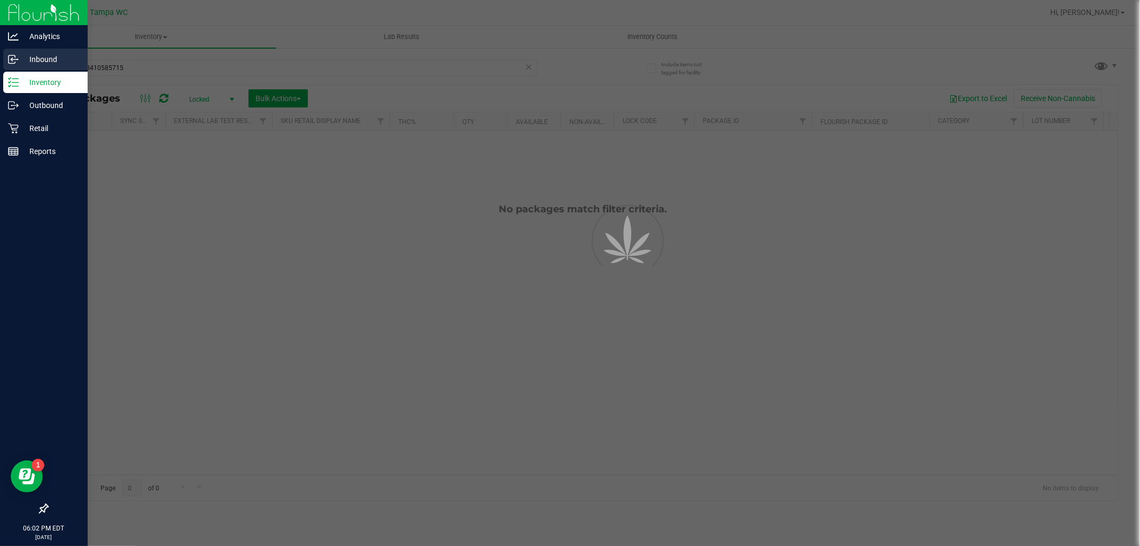 This screenshot has height=546, width=1140. I want to click on inline-svg: Reports, so click(13, 151).